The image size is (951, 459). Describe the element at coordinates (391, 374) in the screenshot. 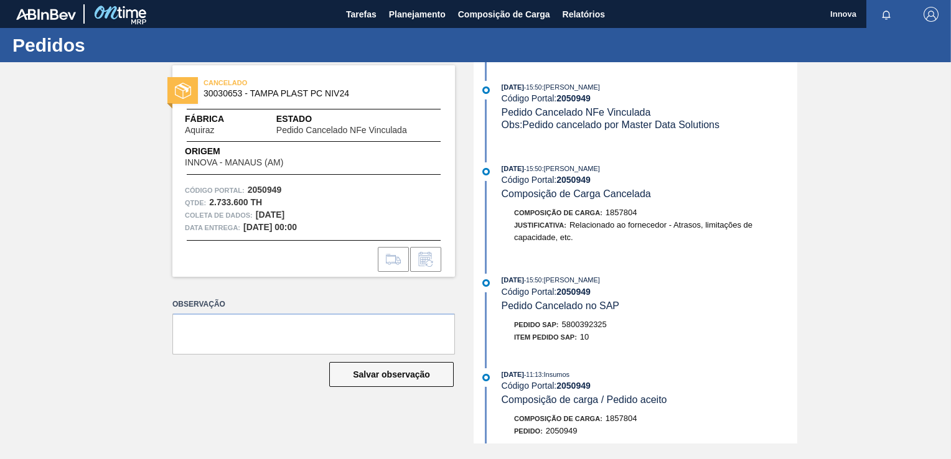

I see `button: Salvar observação` at that location.